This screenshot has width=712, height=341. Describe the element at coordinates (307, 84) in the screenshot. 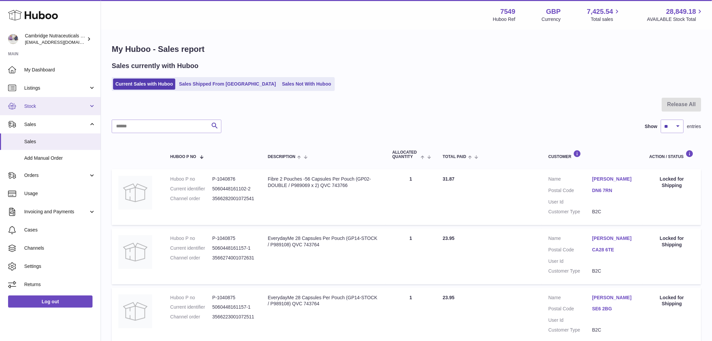

I see `a: Sales Not With Huboo` at that location.